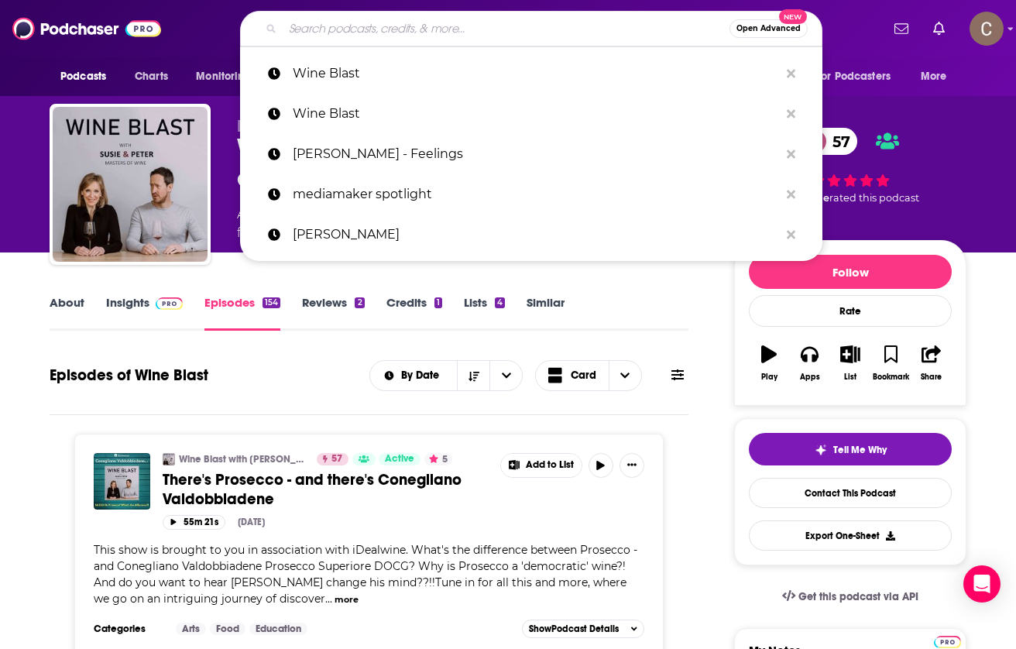 Image resolution: width=1016 pixels, height=649 pixels. Describe the element at coordinates (271, 303) in the screenshot. I see `div: 154` at that location.